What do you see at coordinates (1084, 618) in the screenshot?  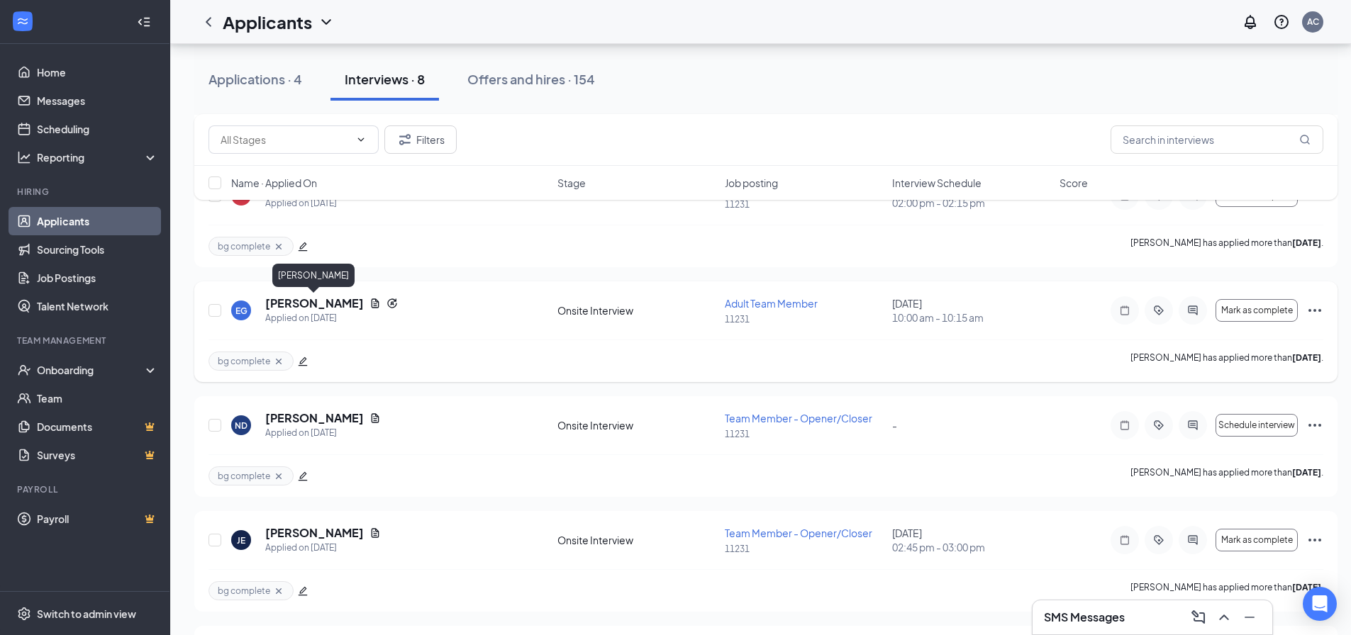 I see `h3: SMS Messages` at bounding box center [1084, 618].